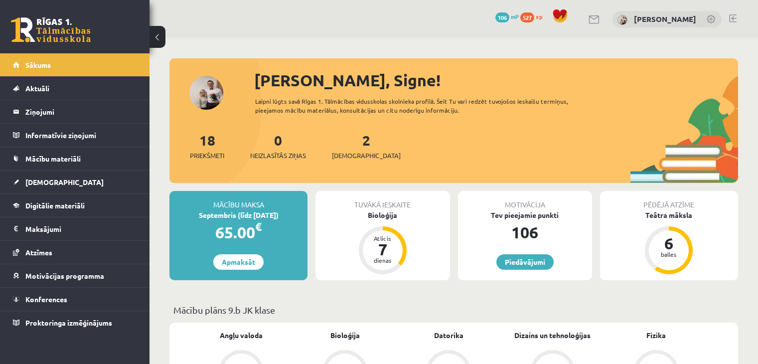 This screenshot has width=758, height=364. Describe the element at coordinates (552, 335) in the screenshot. I see `a: Dizains un tehnoloģijas` at that location.